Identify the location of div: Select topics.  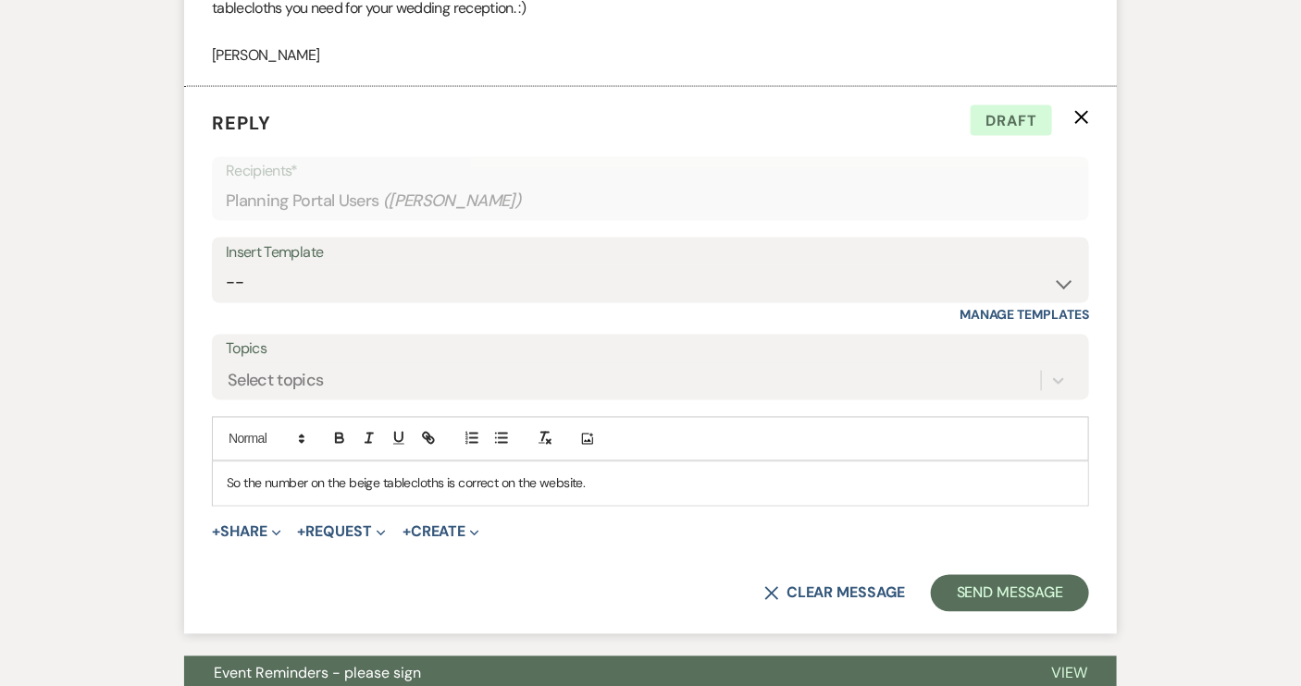
(276, 381).